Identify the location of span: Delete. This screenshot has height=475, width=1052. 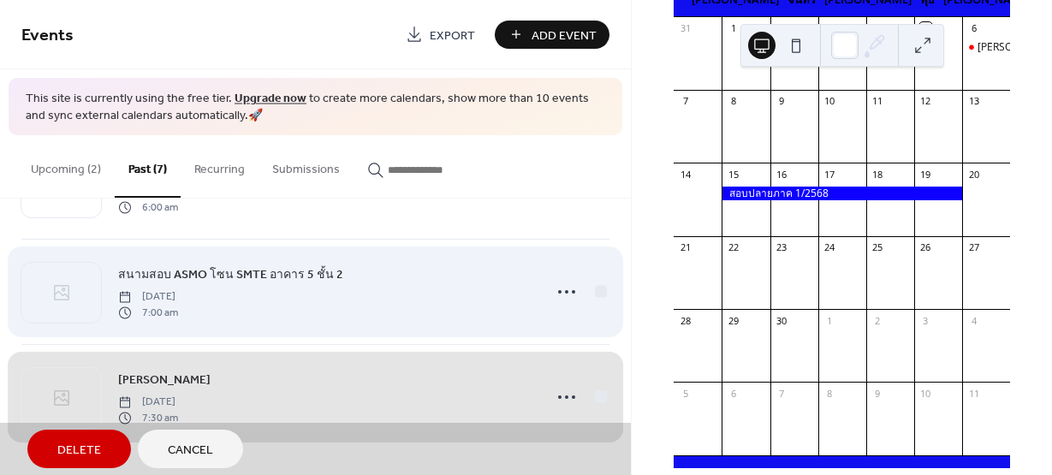
(79, 450).